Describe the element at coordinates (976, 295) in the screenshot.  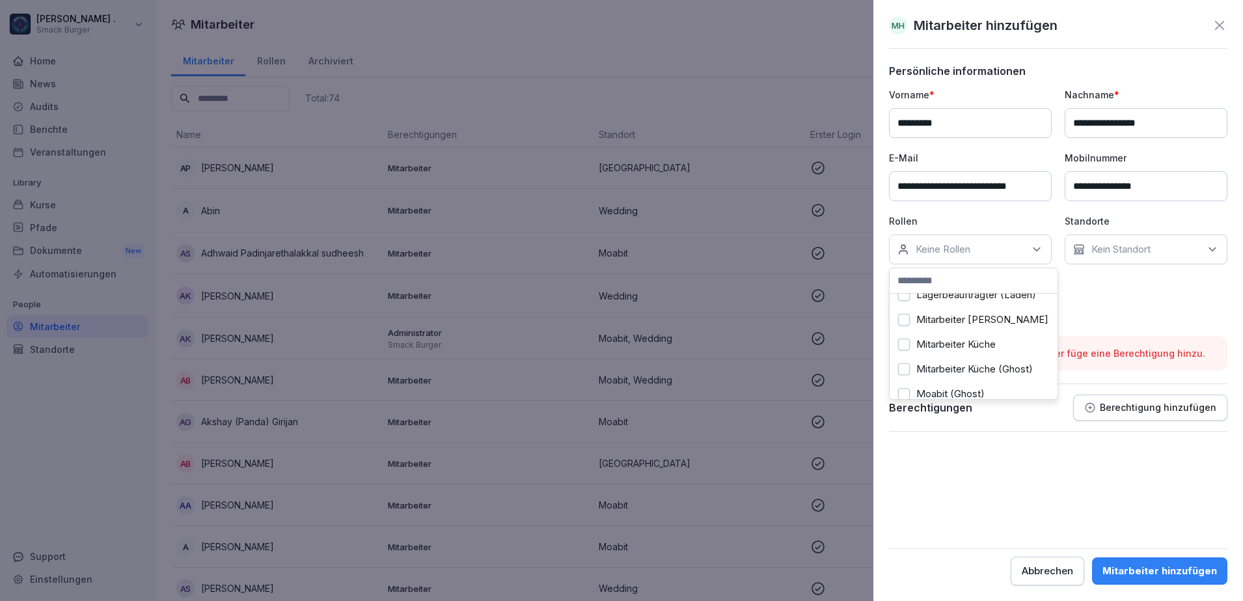
I see `label: Lagerbeauftragter (Laden)` at that location.